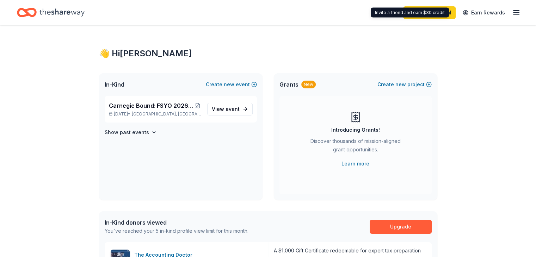 The image size is (536, 257). I want to click on button: Show past events, so click(131, 133).